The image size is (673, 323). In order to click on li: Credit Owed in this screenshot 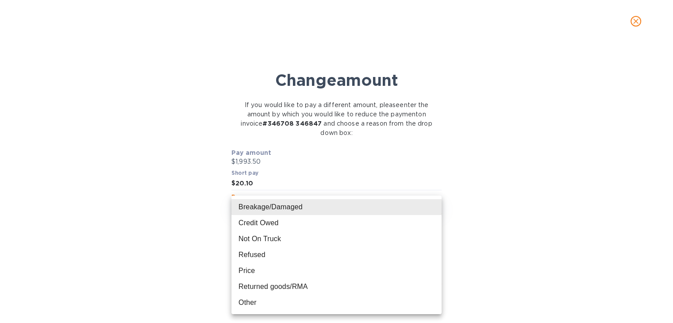, I will do `click(336, 223)`.